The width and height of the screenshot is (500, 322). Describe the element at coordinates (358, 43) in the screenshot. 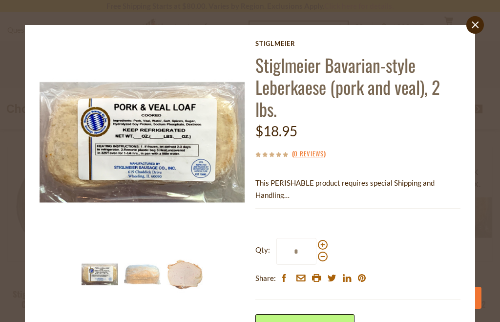

I see `a: Stiglmeier` at that location.